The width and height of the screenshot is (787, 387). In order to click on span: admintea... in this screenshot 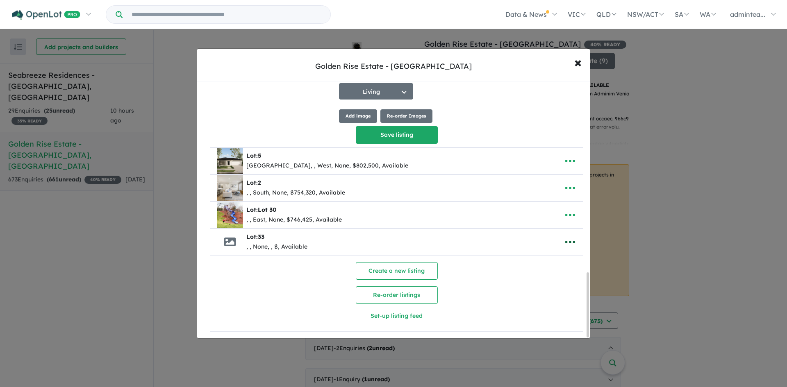, I will do `click(747, 14)`.